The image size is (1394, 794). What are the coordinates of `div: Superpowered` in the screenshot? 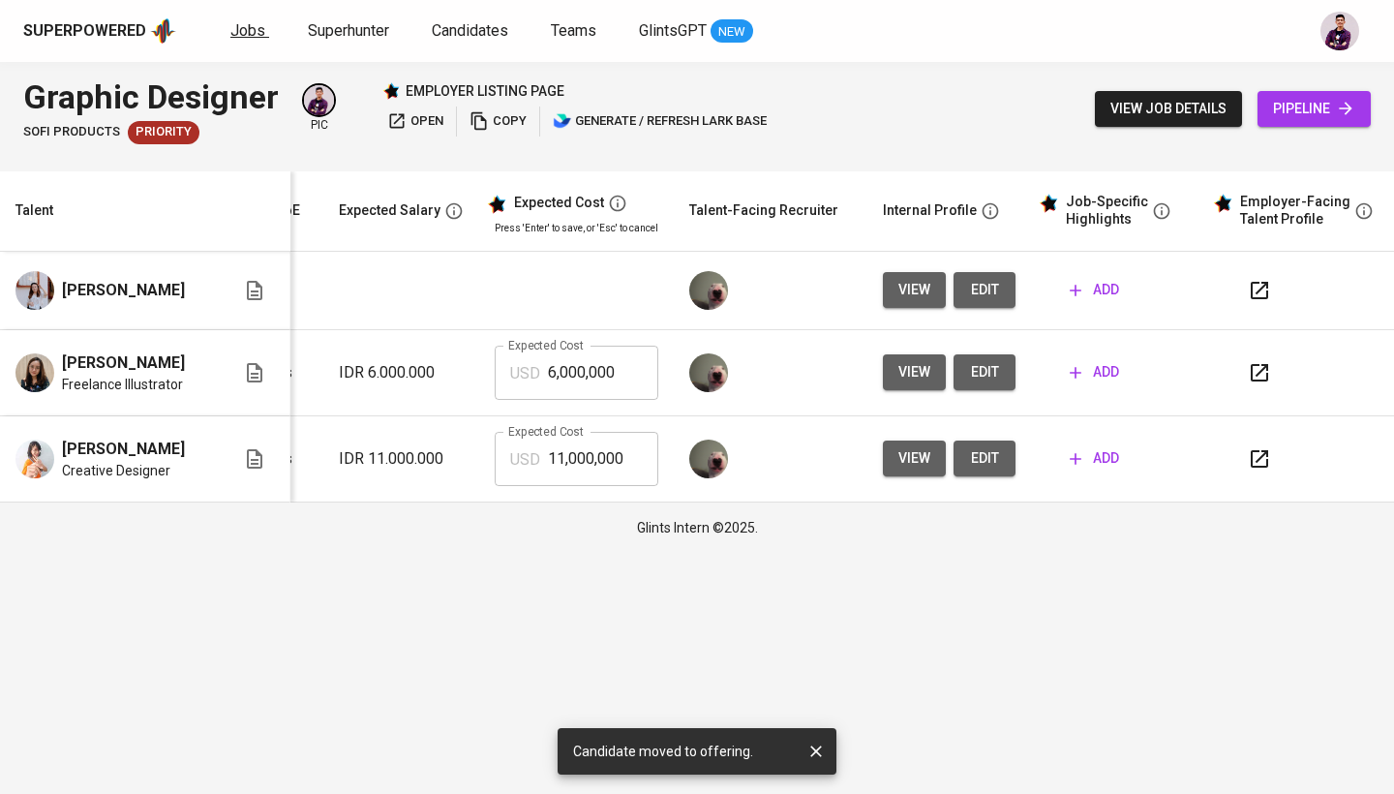 It's located at (84, 31).